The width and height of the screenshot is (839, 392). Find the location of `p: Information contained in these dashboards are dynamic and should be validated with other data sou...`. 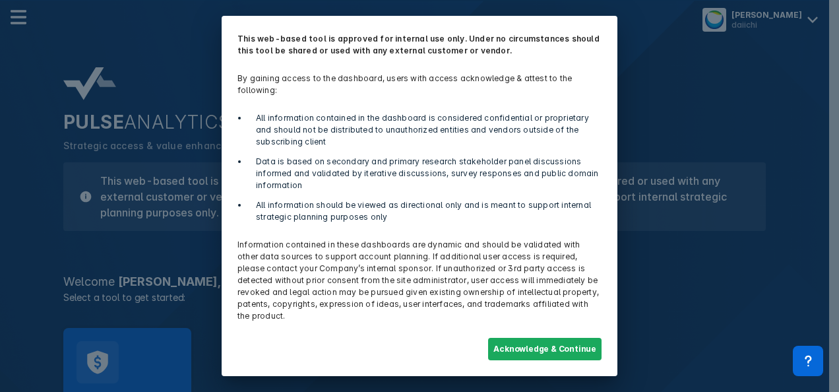

p: Information contained in these dashboards are dynamic and should be validated with other data sou... is located at coordinates (420, 280).